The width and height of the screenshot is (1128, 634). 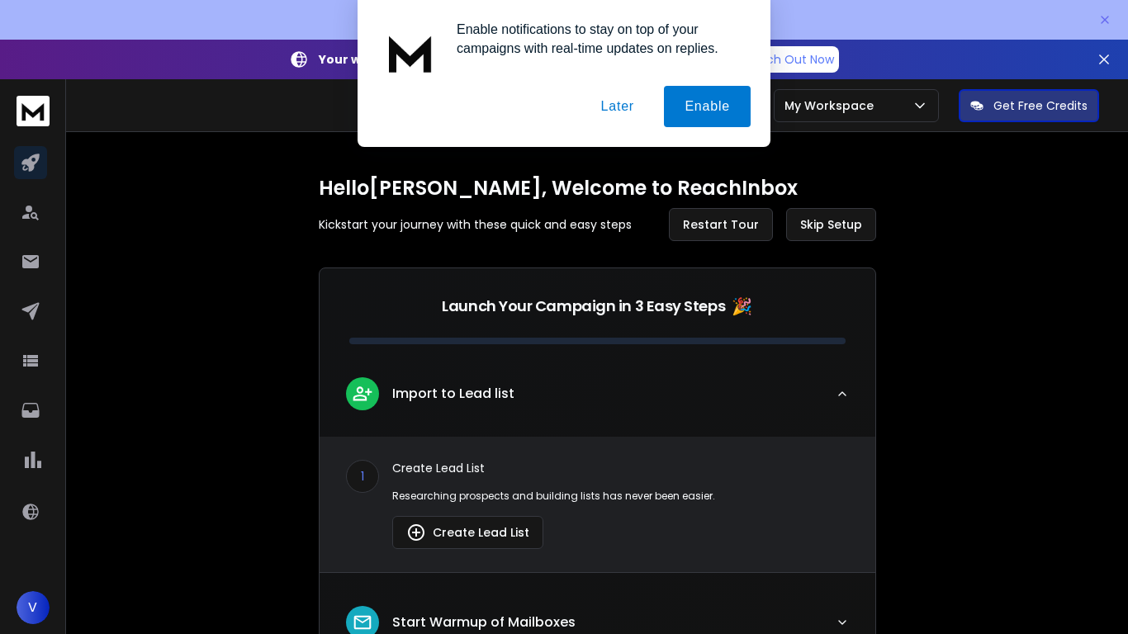 What do you see at coordinates (597, 39) in the screenshot?
I see `div: Enable notifications to stay on top of your campaigns with real-time updates on replies.` at bounding box center [597, 39].